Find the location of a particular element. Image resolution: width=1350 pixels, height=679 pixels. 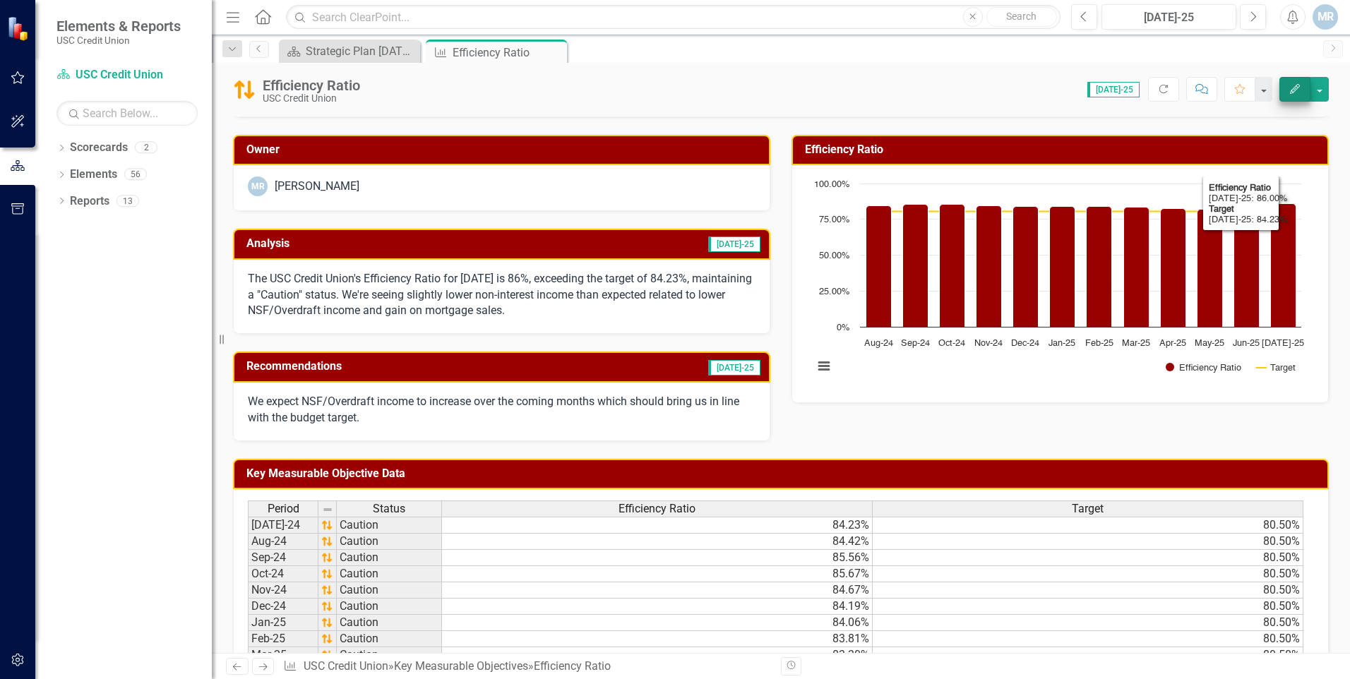

text: Apr-25 is located at coordinates (1173, 343).